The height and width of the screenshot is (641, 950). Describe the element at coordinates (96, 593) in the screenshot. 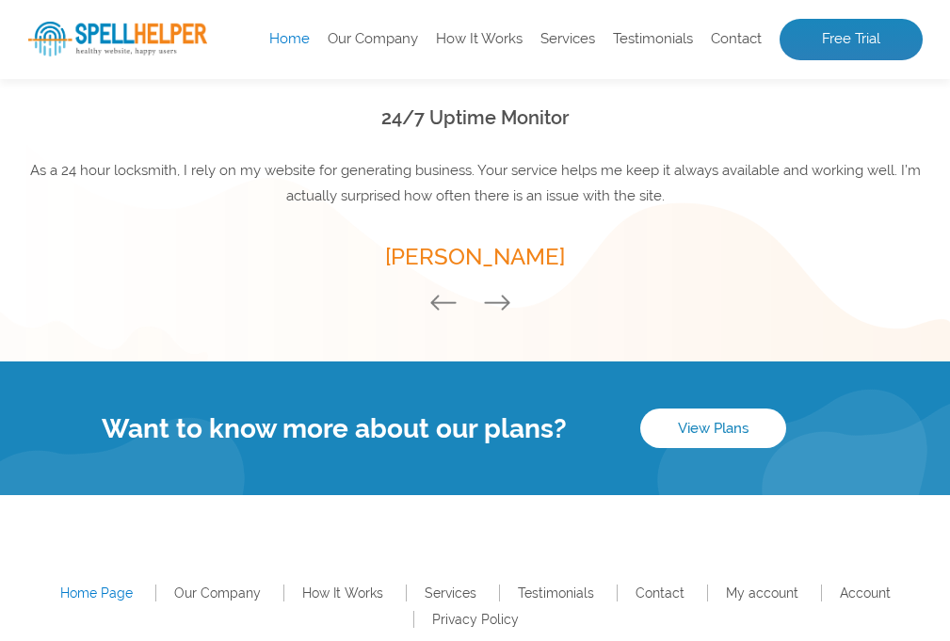

I see `a: Home Page` at that location.